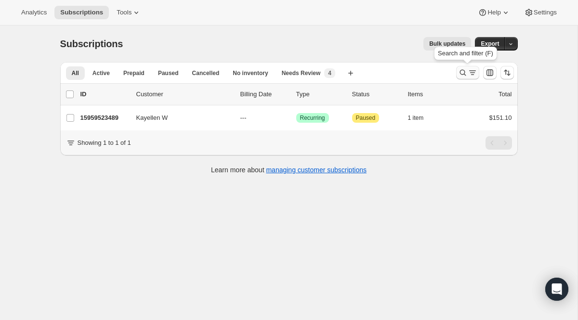 Image resolution: width=578 pixels, height=320 pixels. I want to click on button: Settings, so click(540, 13).